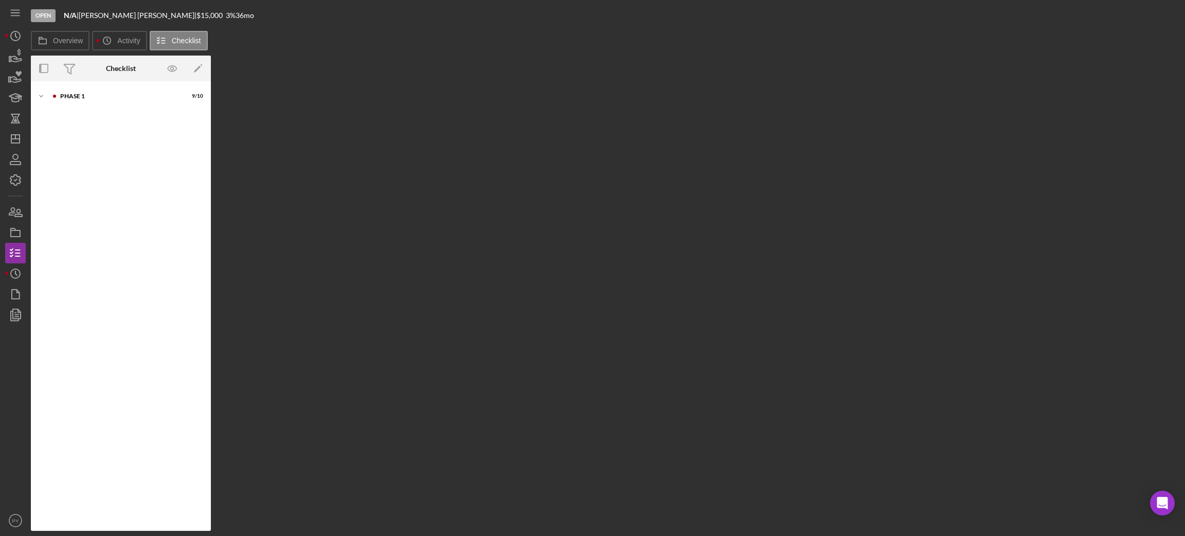 The height and width of the screenshot is (536, 1185). I want to click on div: 9 / 10, so click(194, 96).